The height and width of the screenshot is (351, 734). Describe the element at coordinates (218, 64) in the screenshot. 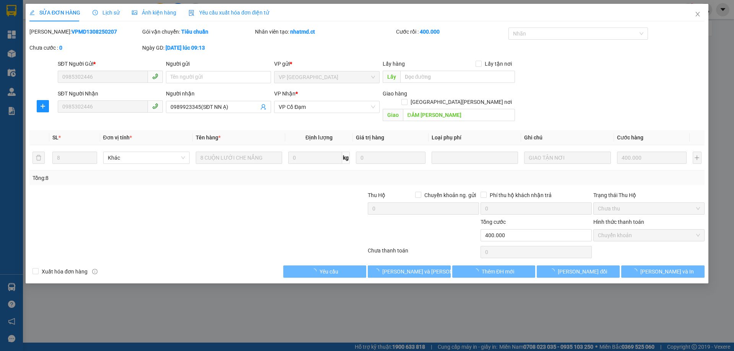

I see `div: Người gửi` at that location.